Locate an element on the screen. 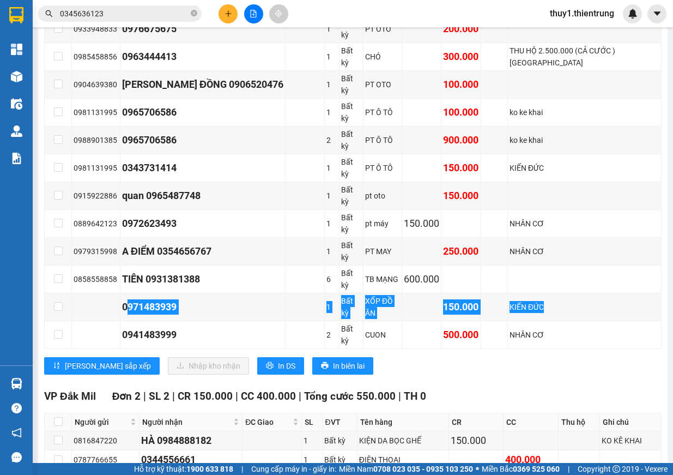 Image resolution: width=673 pixels, height=475 pixels. div: PT MAY is located at coordinates (383, 251).